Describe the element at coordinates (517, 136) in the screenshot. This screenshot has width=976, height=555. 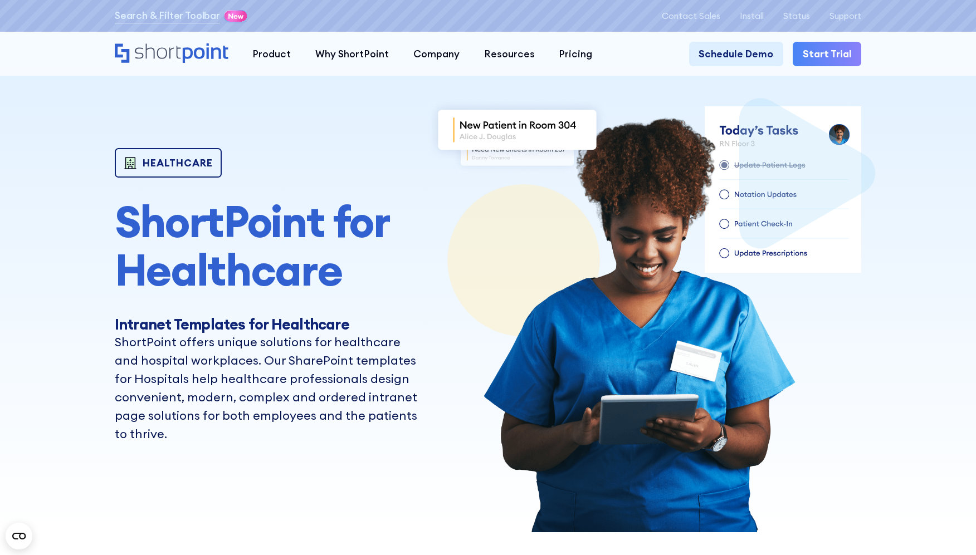
I see `img: SharePoint Intranet for Hospitals` at that location.